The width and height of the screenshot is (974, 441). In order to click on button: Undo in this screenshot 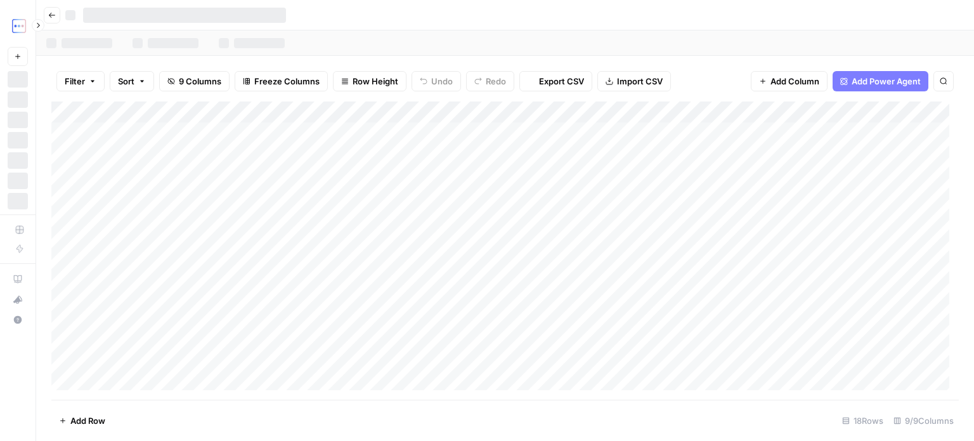, I will do `click(436, 81)`.